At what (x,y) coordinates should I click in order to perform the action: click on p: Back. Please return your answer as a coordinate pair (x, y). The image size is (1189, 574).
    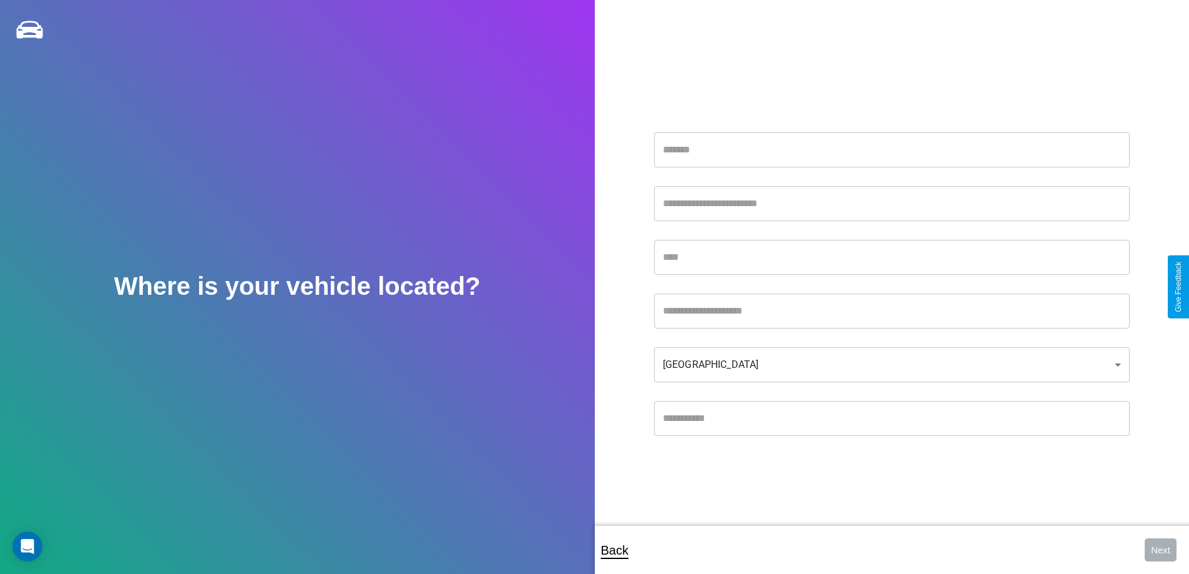
    Looking at the image, I should click on (615, 550).